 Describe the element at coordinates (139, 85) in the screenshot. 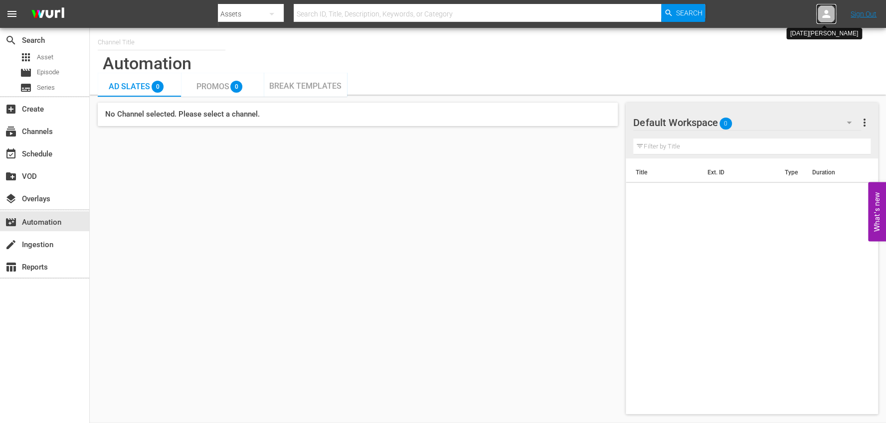

I see `button: Ad Slates 0` at that location.